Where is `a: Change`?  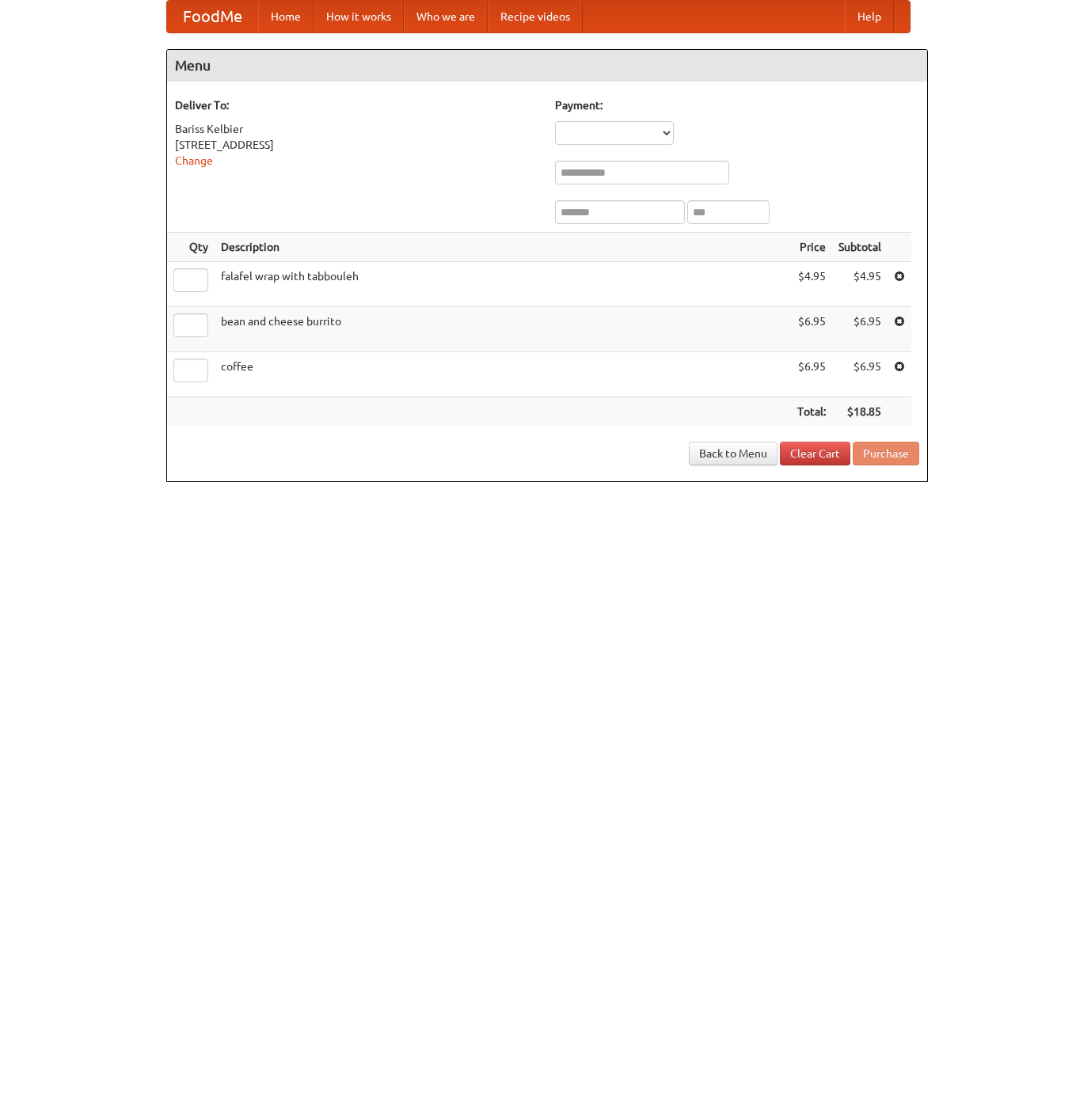 a: Change is located at coordinates (194, 161).